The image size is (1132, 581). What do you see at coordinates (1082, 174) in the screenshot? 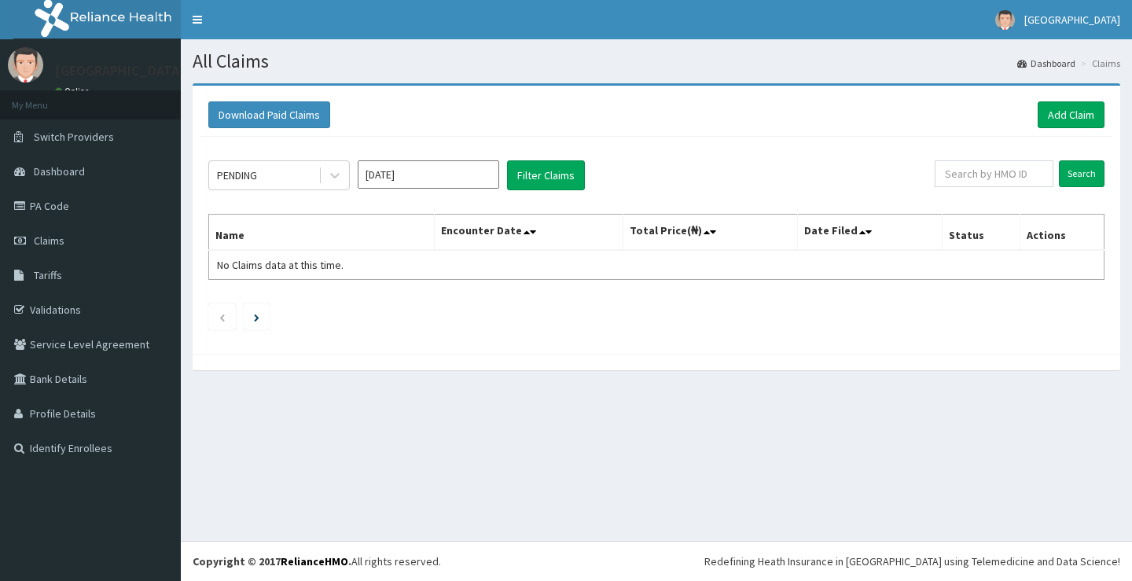
I see `input: Search` at bounding box center [1082, 174].